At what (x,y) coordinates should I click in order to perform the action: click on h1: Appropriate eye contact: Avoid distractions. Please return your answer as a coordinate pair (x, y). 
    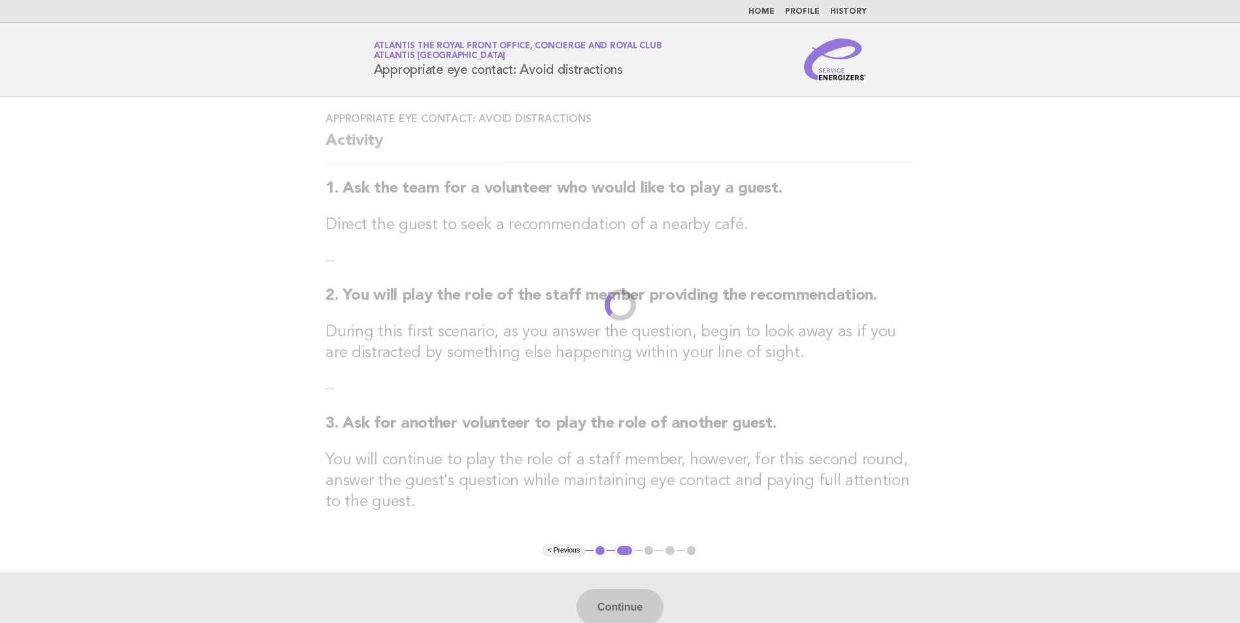
    Looking at the image, I should click on (518, 59).